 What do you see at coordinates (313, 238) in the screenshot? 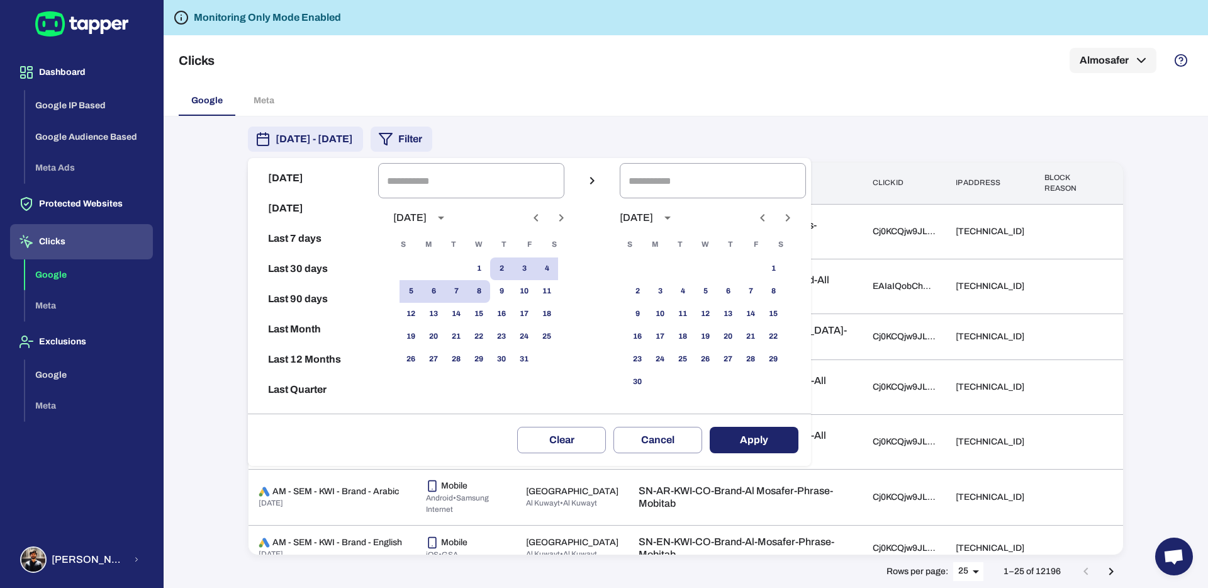
I see `button: Last 7 days` at bounding box center [313, 238].